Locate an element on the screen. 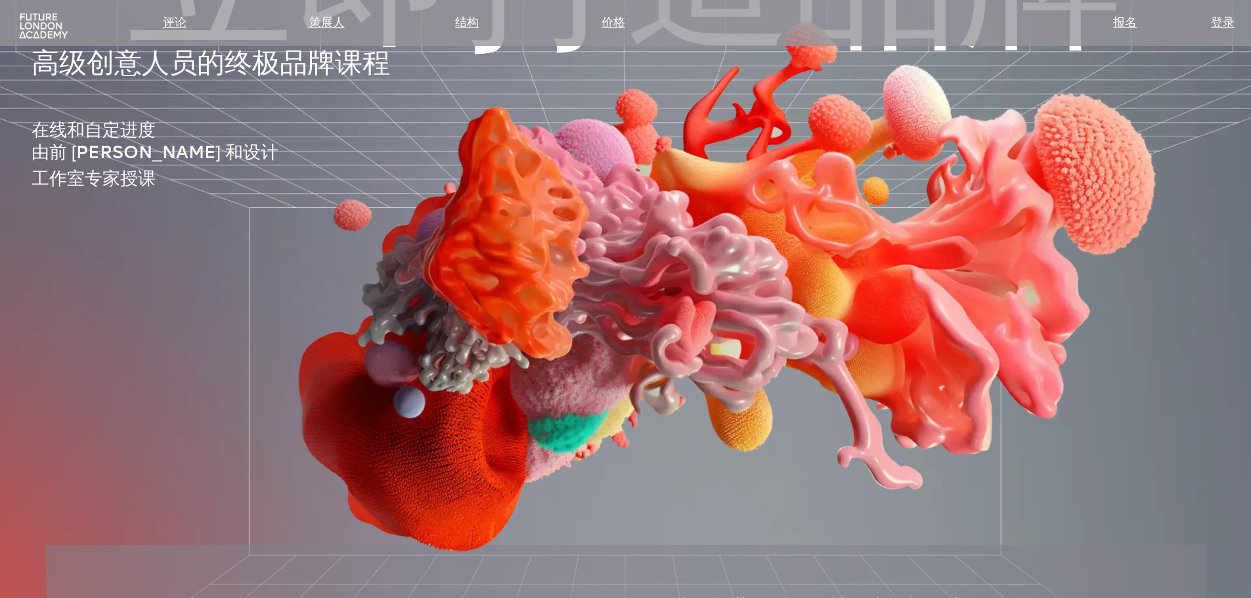  font: 高级创意人员的终极品牌课程 is located at coordinates (211, 65).